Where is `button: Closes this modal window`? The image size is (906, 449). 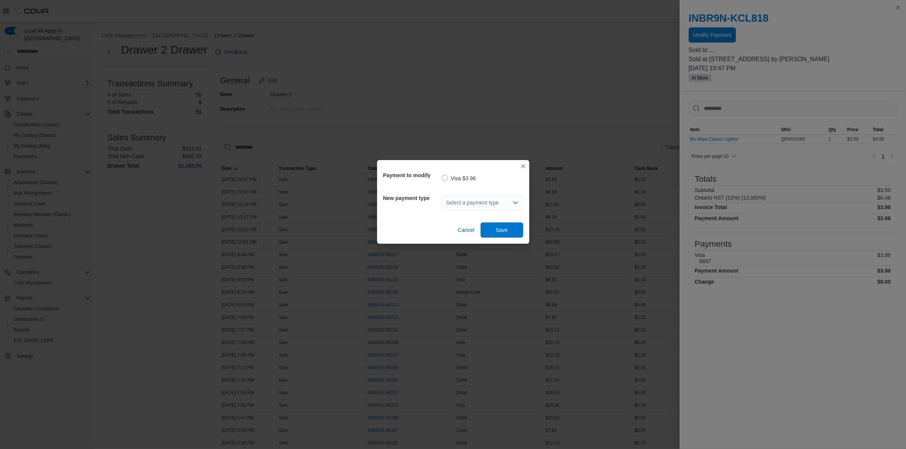
button: Closes this modal window is located at coordinates (523, 166).